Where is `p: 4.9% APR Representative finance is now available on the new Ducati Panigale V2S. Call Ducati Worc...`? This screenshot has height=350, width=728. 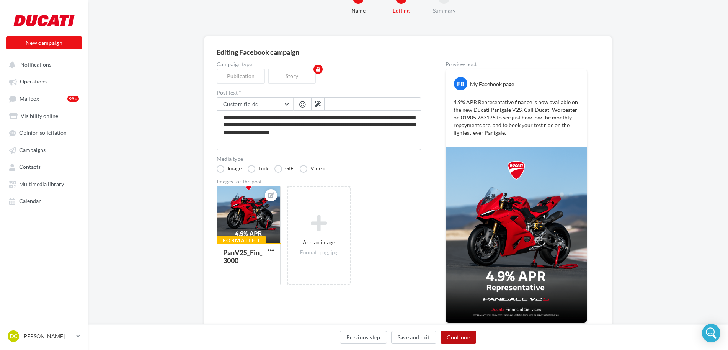
p: 4.9% APR Representative finance is now available on the new Ducati Panigale V2S. Call Ducati Worc... is located at coordinates (516, 117).